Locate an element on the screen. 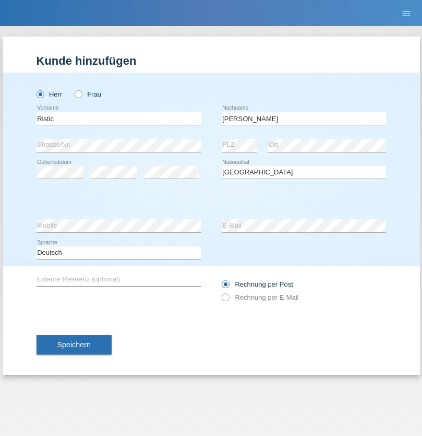 The width and height of the screenshot is (422, 436). i: menu is located at coordinates (406, 14).